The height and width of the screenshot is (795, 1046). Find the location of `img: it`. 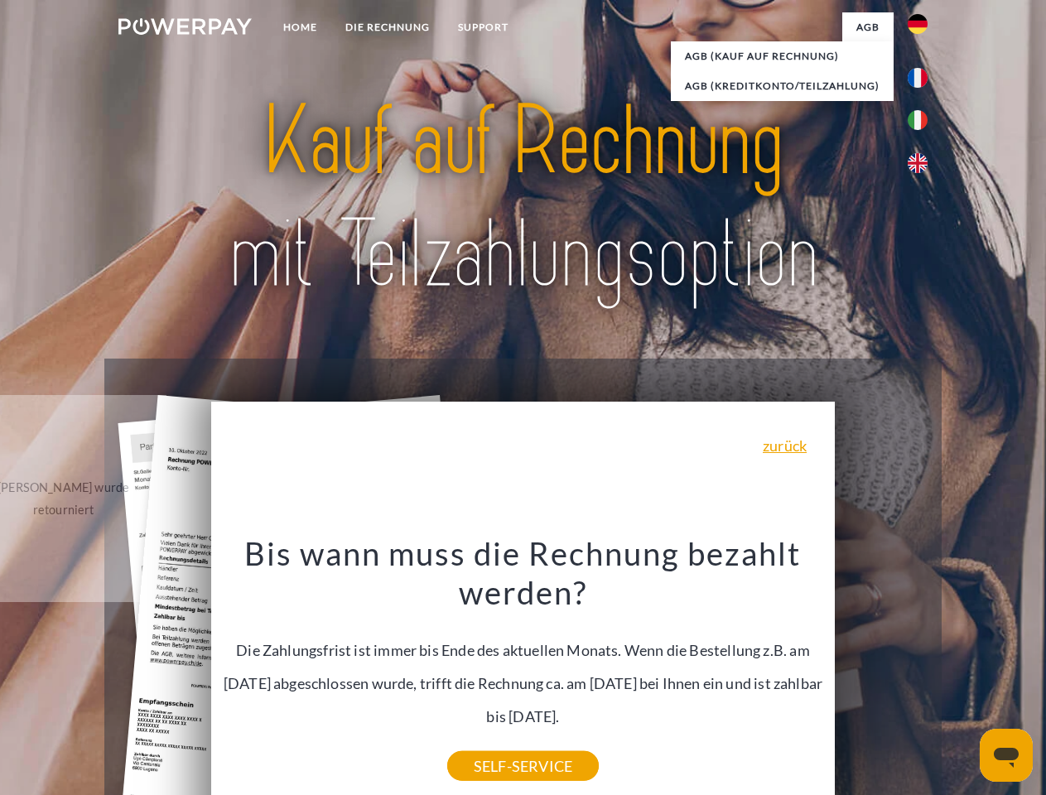

img: it is located at coordinates (918, 120).